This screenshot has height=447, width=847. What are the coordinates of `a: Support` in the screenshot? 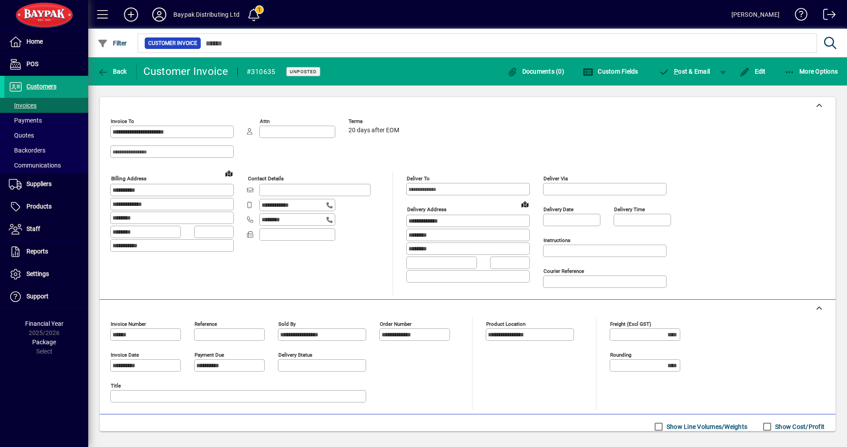 It's located at (46, 297).